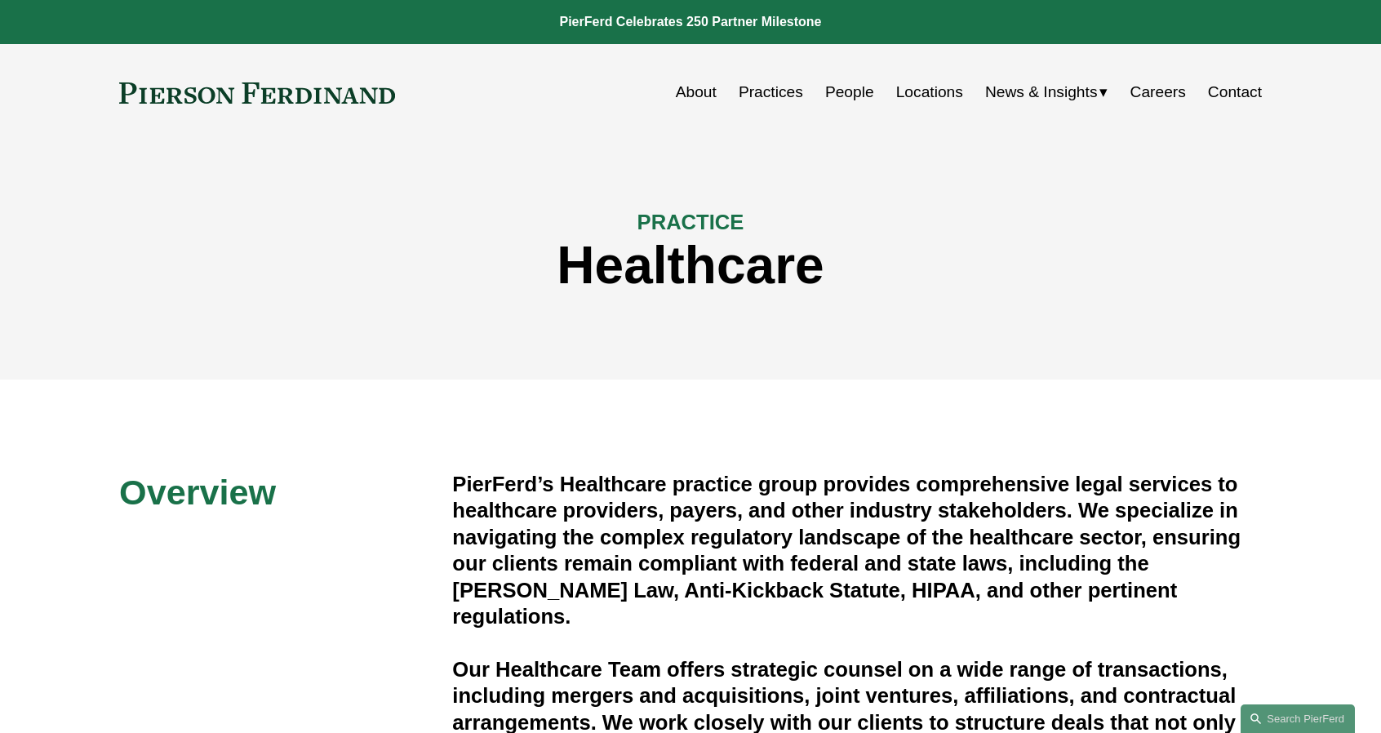 Image resolution: width=1381 pixels, height=733 pixels. What do you see at coordinates (1047, 92) in the screenshot?
I see `a: folder dropdown` at bounding box center [1047, 92].